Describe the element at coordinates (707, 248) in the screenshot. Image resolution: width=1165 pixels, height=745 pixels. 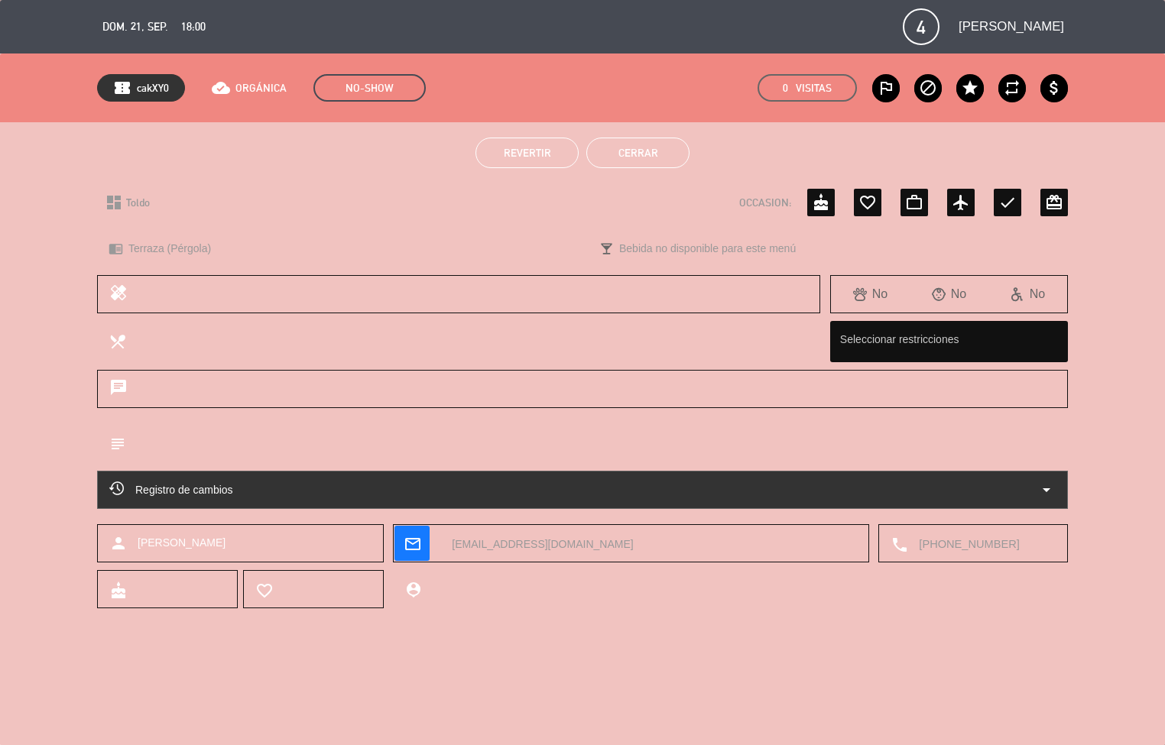
I see `span: Bebida no disponible para este menú` at that location.